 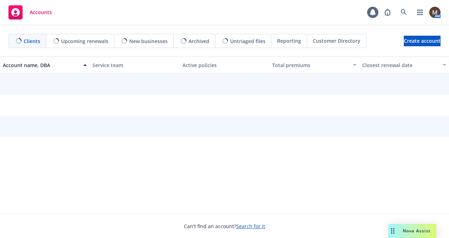 What do you see at coordinates (41, 12) in the screenshot?
I see `span: Accounts` at bounding box center [41, 12].